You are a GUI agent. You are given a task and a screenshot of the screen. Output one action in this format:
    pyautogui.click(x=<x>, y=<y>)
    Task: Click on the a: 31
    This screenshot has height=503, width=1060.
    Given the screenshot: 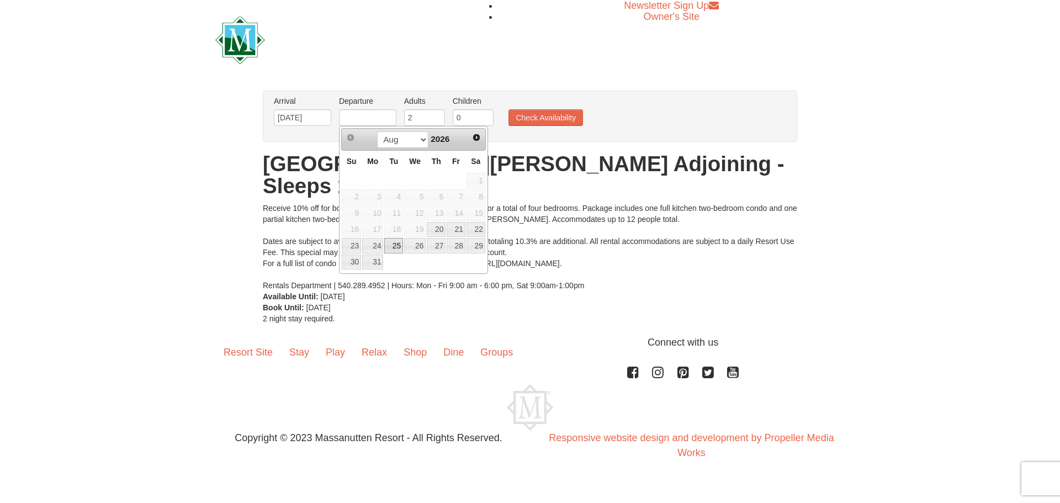 What is the action you would take?
    pyautogui.click(x=373, y=262)
    